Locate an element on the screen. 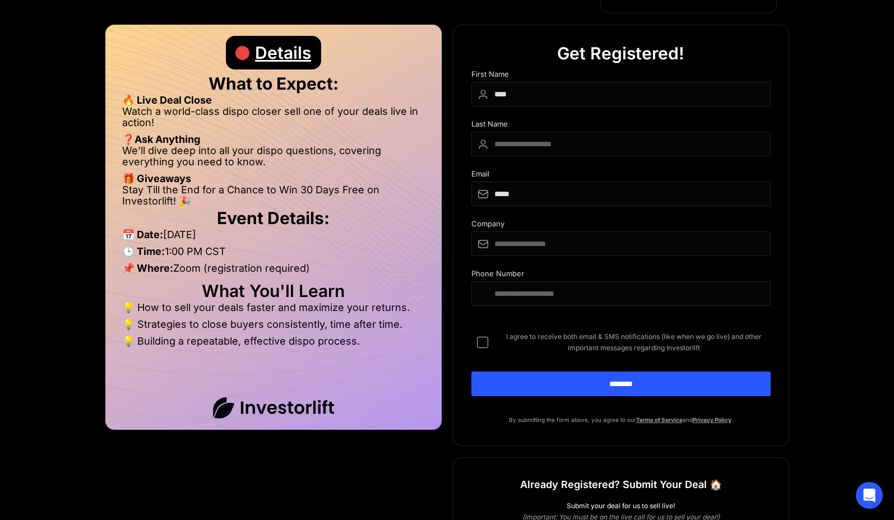 This screenshot has height=520, width=894. p: By submitting the form above, you agree to our and . is located at coordinates (621, 420).